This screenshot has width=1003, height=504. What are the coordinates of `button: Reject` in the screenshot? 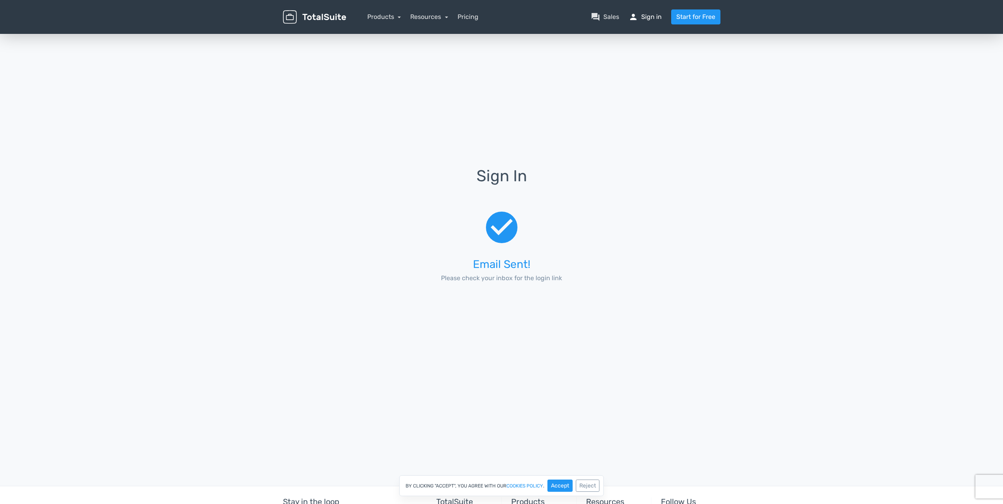 It's located at (588, 486).